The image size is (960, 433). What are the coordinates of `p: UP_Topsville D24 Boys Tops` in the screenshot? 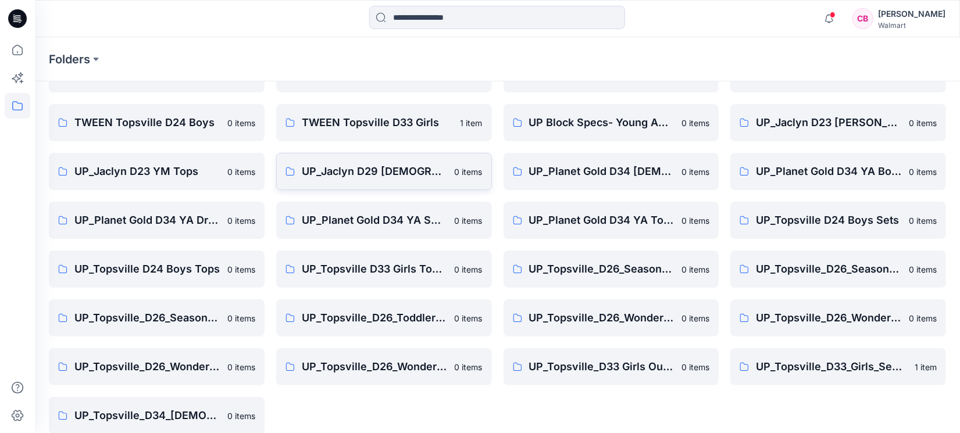 It's located at (147, 269).